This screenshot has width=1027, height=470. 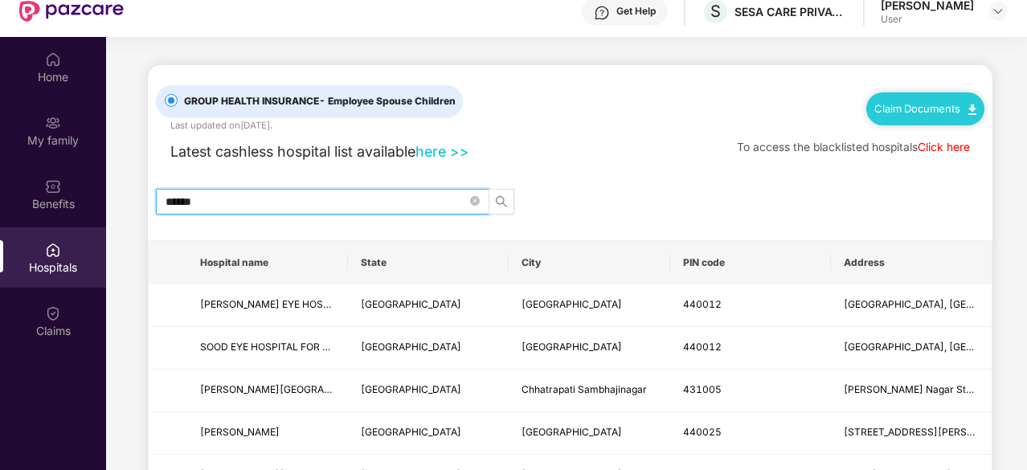 What do you see at coordinates (53, 314) in the screenshot?
I see `img: svg+xml;base64,PHN2ZyBpZD0iQ2xhaW0iIHhtbG5zPSJodHRwOi8vd3d3LnczLm9yZy8yMDAwL3N2ZyIgd2lkdGg9IjIwIi...` at bounding box center [53, 314].